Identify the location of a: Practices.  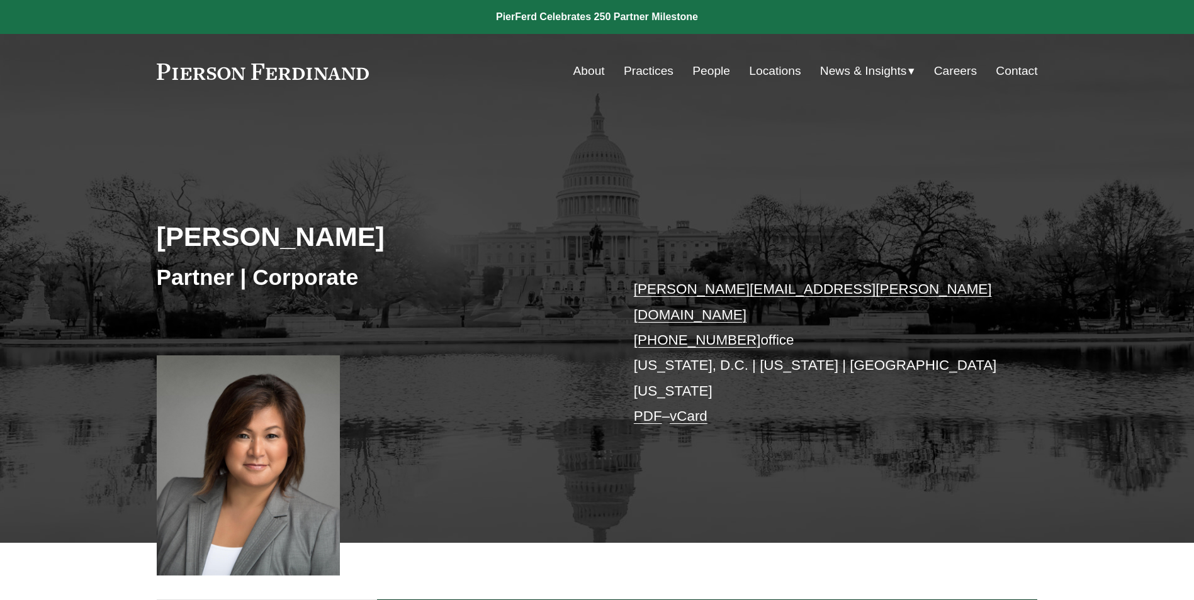
(648, 71).